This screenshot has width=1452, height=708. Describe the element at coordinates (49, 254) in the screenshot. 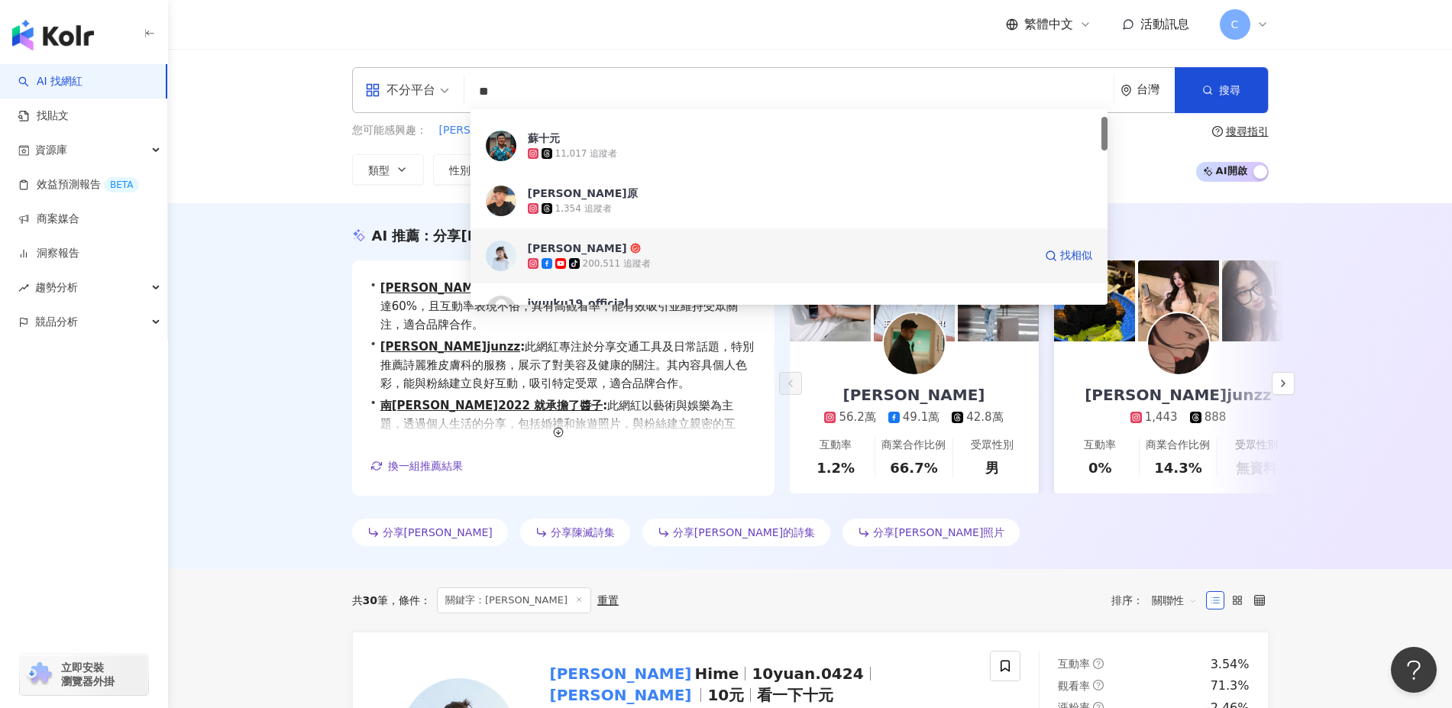

I see `a: 洞察報告` at that location.